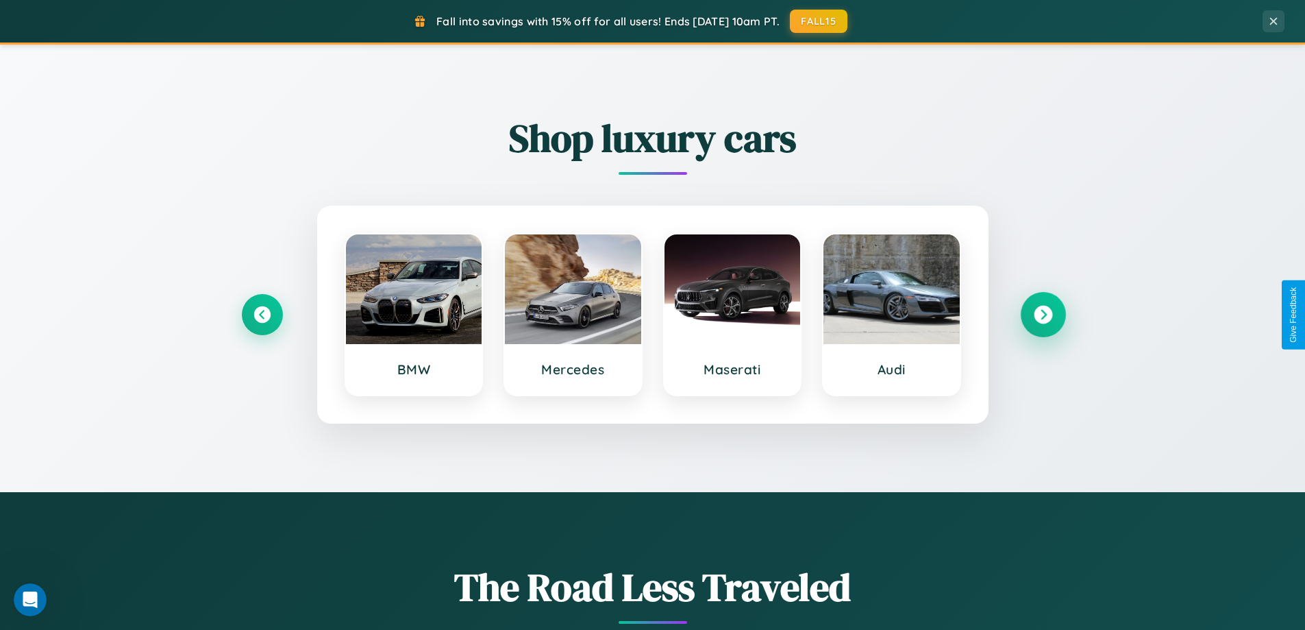 This screenshot has width=1305, height=630. I want to click on h3: Mercedes, so click(573, 369).